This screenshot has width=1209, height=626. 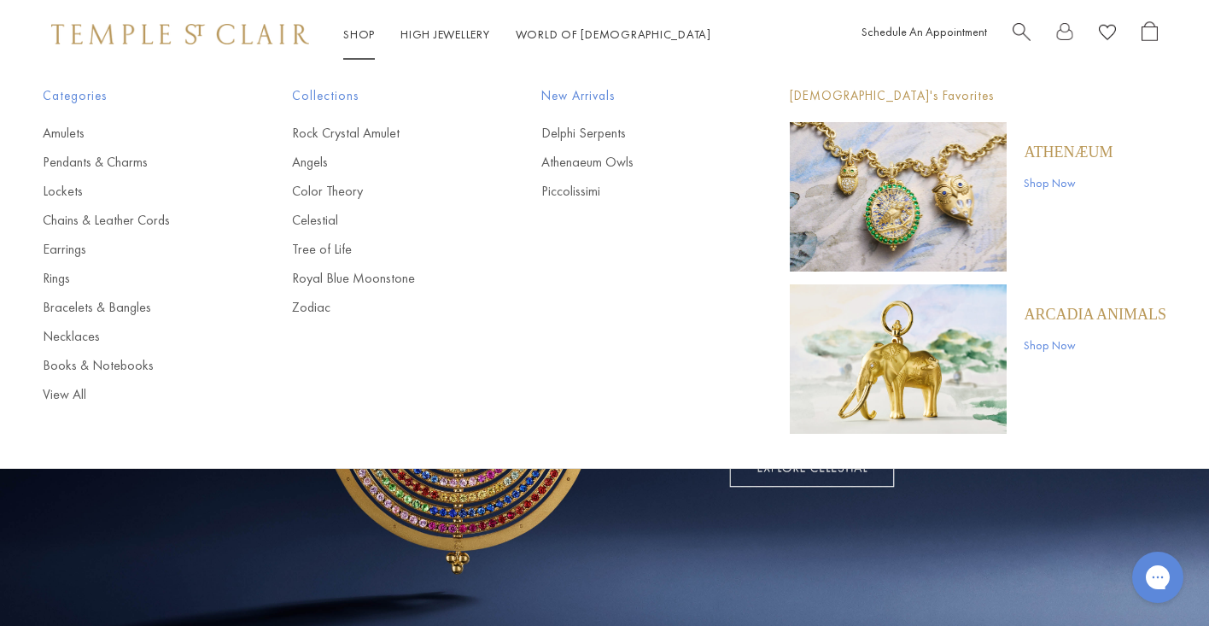 What do you see at coordinates (133, 249) in the screenshot?
I see `a: Earrings` at bounding box center [133, 249].